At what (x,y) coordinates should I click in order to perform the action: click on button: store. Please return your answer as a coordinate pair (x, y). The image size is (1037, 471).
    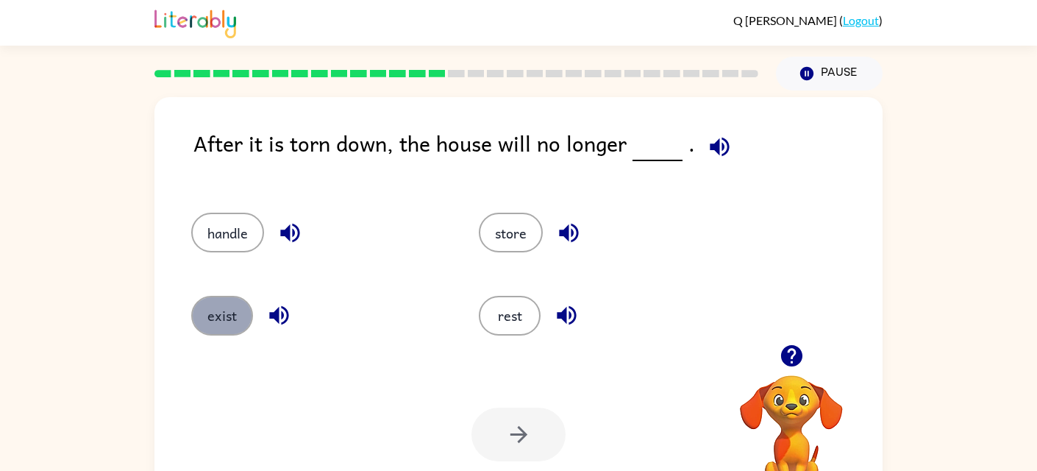
    Looking at the image, I should click on (510, 232).